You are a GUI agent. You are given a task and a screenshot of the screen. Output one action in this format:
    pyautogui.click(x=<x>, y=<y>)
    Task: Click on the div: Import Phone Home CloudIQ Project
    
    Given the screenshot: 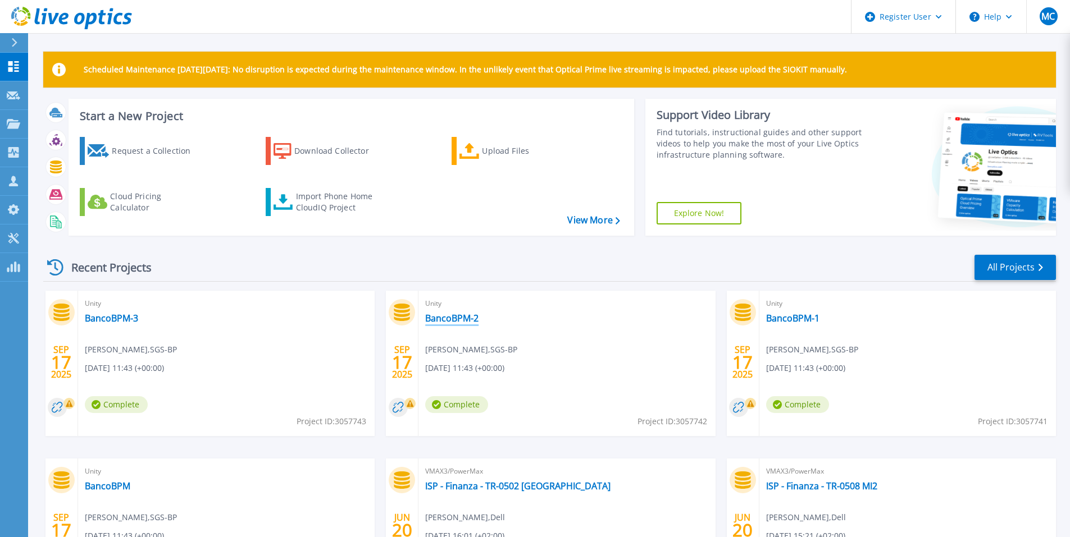 What is the action you would take?
    pyautogui.click(x=340, y=202)
    